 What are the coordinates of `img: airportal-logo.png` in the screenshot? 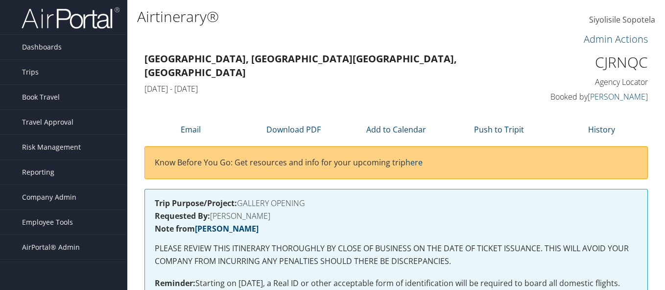 It's located at (71, 18).